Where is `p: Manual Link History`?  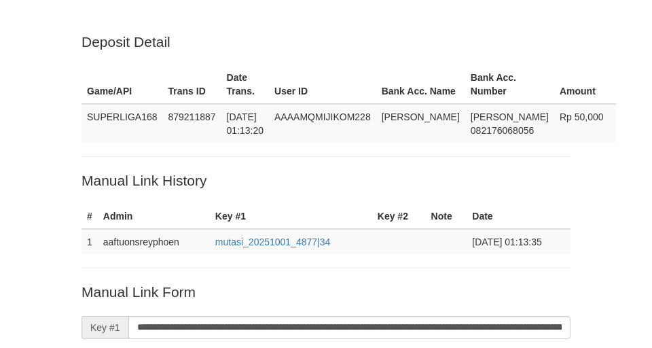 p: Manual Link History is located at coordinates (326, 180).